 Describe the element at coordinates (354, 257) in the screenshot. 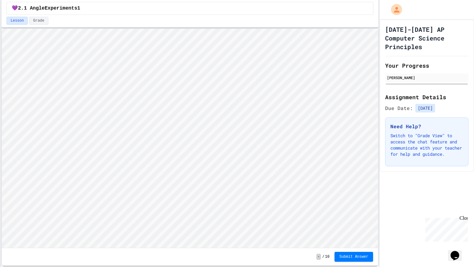

I see `span: Submit Answer` at that location.